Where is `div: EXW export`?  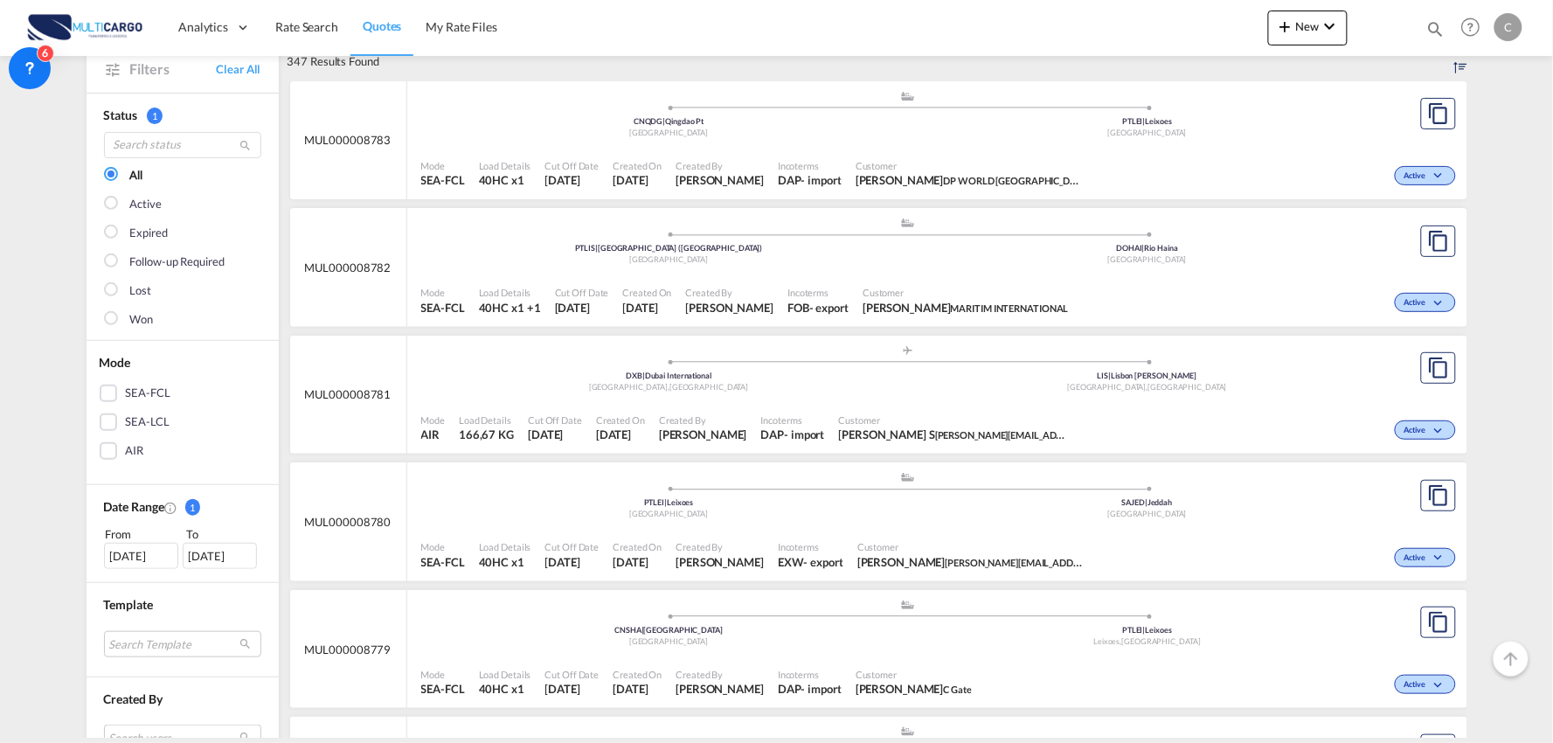
div: EXW export is located at coordinates (810, 562).